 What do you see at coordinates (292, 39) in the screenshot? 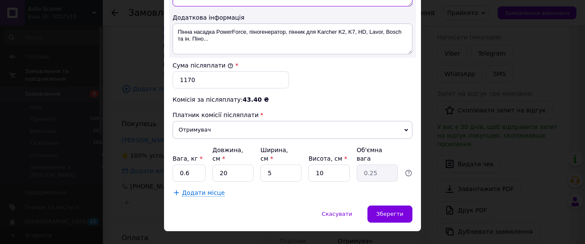
I see `textarea: Пінна насадка PowerForce, піногенератор, пінник для Karcher K2, K7, HD, Lavor, Bosch та ін. Піно...` at bounding box center [292, 39].